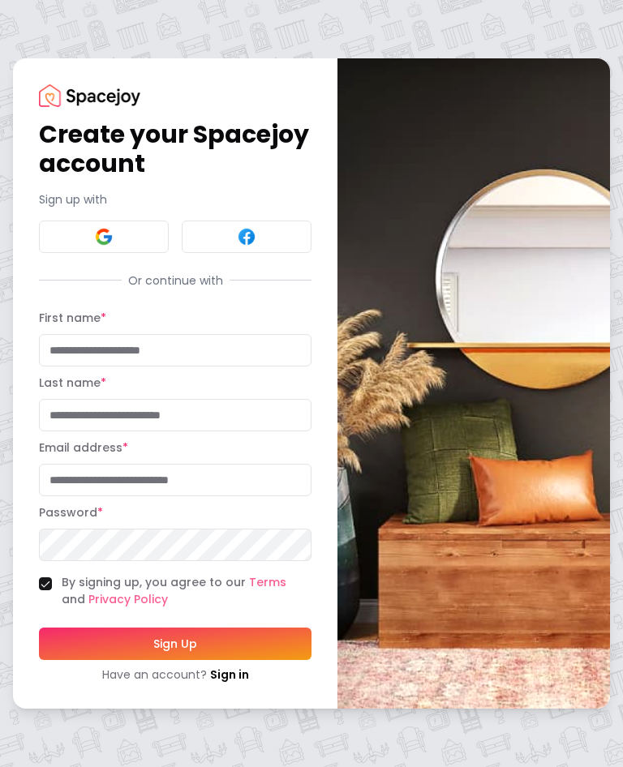 The height and width of the screenshot is (767, 623). I want to click on label: Last name, so click(72, 383).